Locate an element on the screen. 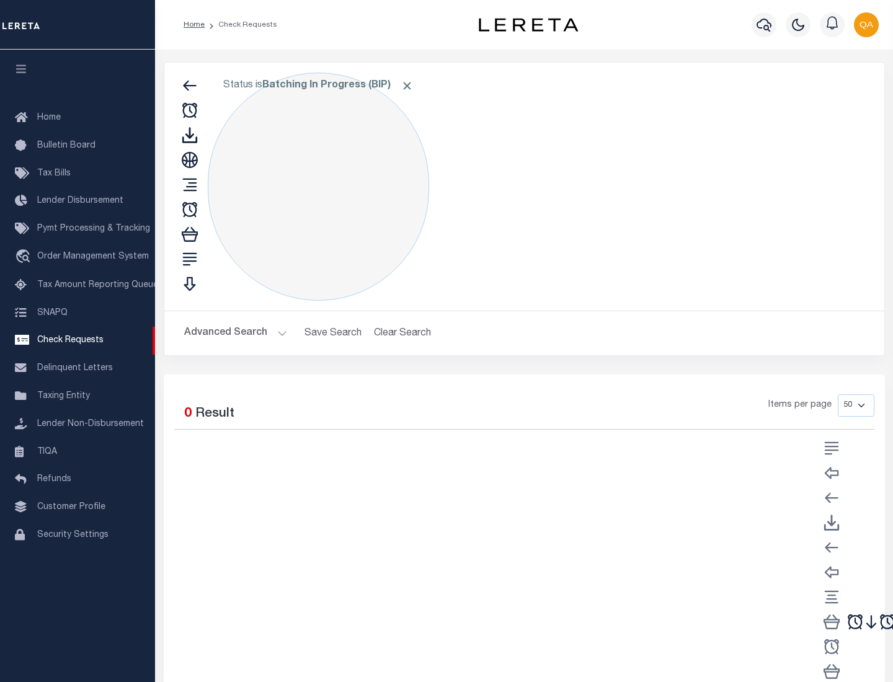 This screenshot has height=682, width=893. span: Customer Profile is located at coordinates (71, 507).